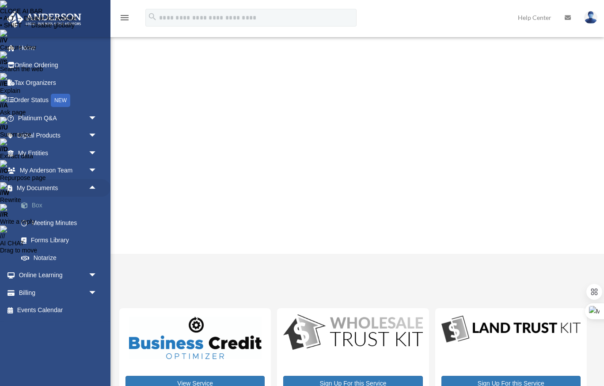  What do you see at coordinates (91, 55) in the screenshot?
I see `img: tab_keywords_by_traffic_grey.svg` at bounding box center [91, 55].